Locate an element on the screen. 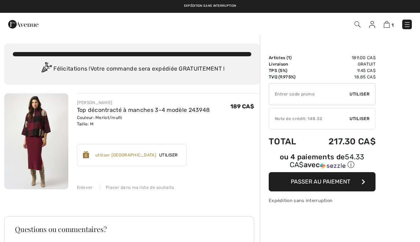  div: Placer dans ma liste de souhaits is located at coordinates (137, 187).